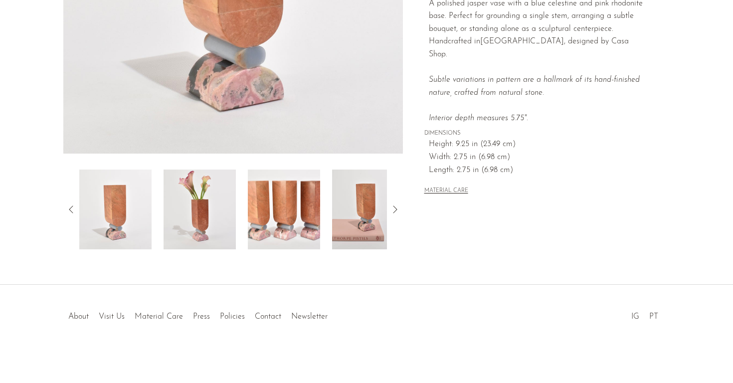 The height and width of the screenshot is (383, 733). What do you see at coordinates (232, 317) in the screenshot?
I see `a: Policies` at bounding box center [232, 317].